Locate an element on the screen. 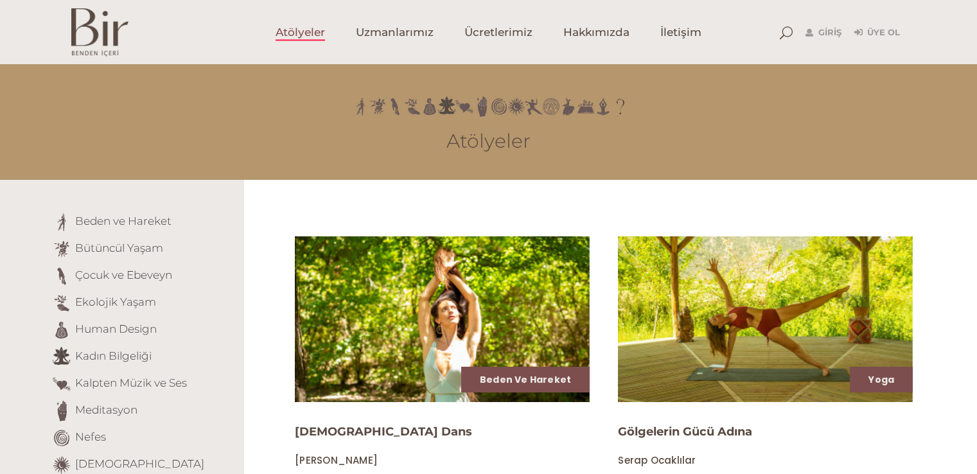 This screenshot has width=977, height=474. a: Bütüncül Yaşam is located at coordinates (119, 248).